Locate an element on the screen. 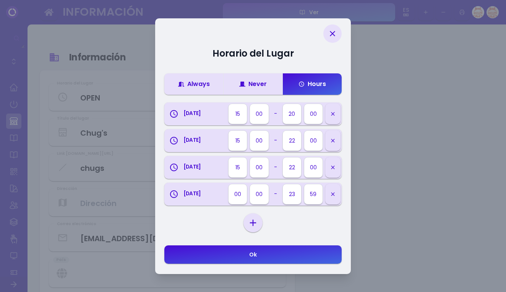  div: Hours is located at coordinates (312, 84).